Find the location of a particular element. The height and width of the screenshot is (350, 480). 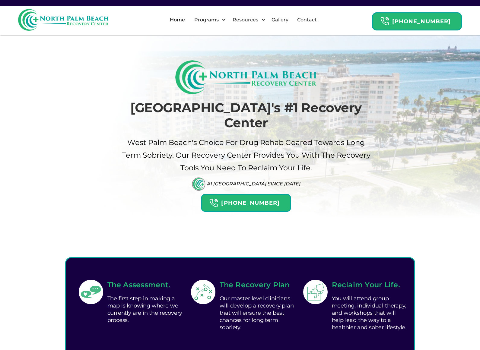

a: Contact is located at coordinates (307, 20).